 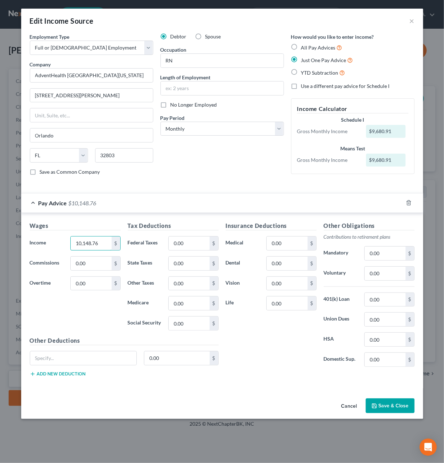 What do you see at coordinates (243, 243) in the screenshot?
I see `label: Medical` at bounding box center [243, 243].